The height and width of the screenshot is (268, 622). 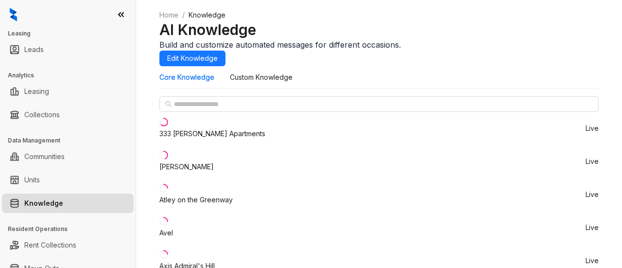 What do you see at coordinates (71, 34) in the screenshot?
I see `h3: Leasing` at bounding box center [71, 34].